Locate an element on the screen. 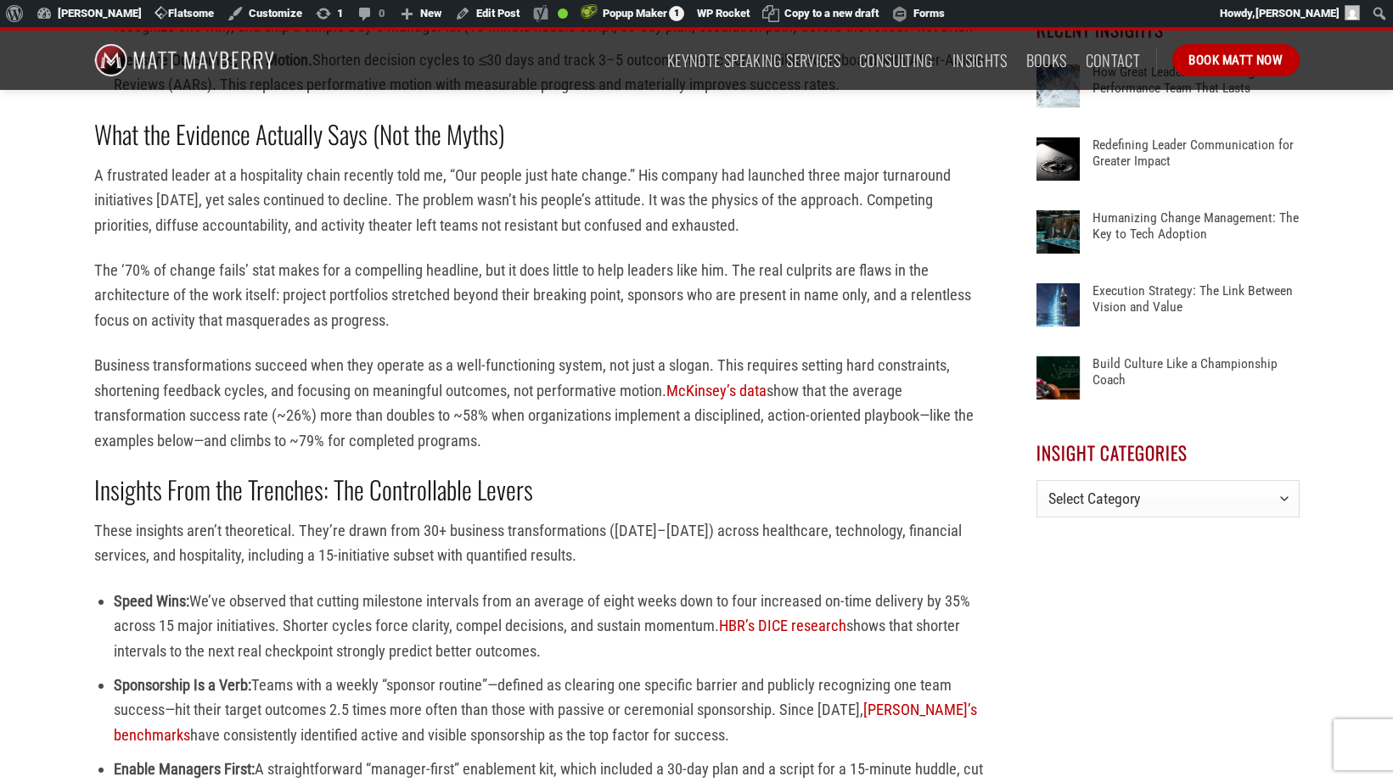 The height and width of the screenshot is (782, 1393). a: HBR’s DICE research is located at coordinates (782, 625).